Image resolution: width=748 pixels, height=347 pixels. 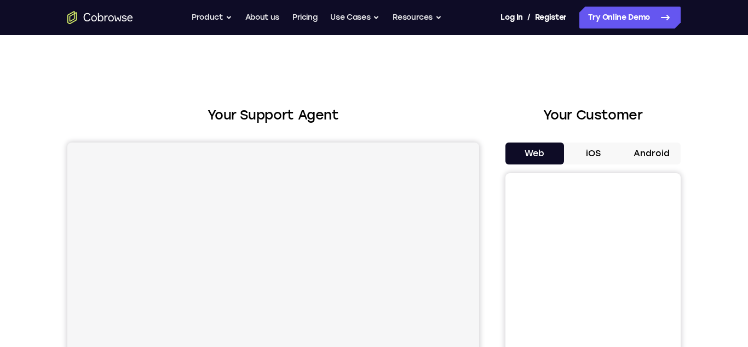 I want to click on a: About us, so click(x=262, y=18).